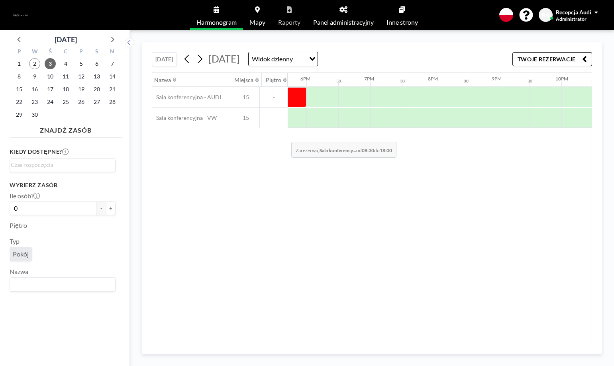 The image size is (614, 366). What do you see at coordinates (81, 76) in the screenshot?
I see `span: piątek, 12 września 2025` at bounding box center [81, 76].